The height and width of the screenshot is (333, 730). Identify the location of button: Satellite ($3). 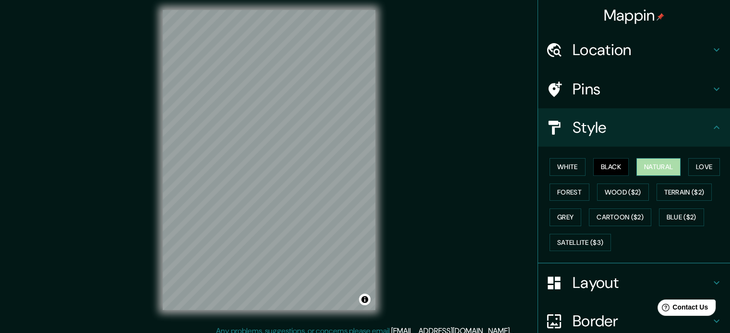
(580, 243).